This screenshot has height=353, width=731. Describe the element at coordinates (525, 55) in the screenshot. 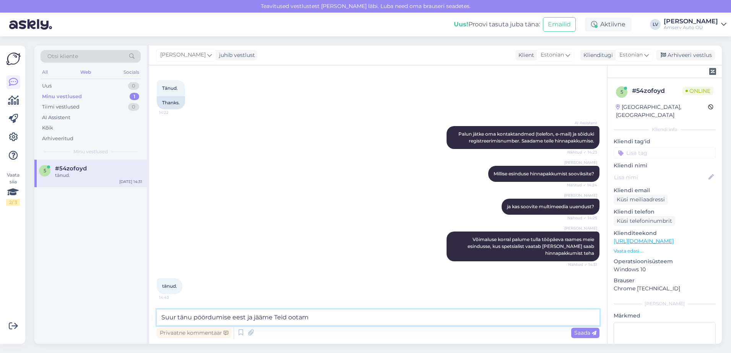

I see `div: Klient` at that location.